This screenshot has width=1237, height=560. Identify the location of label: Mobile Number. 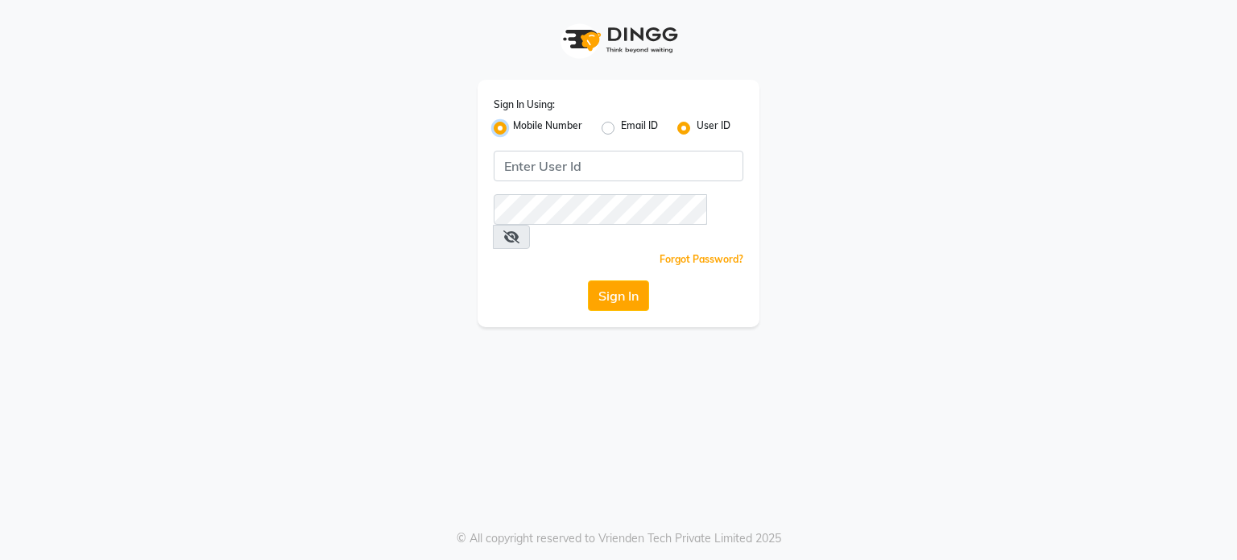
(548, 128).